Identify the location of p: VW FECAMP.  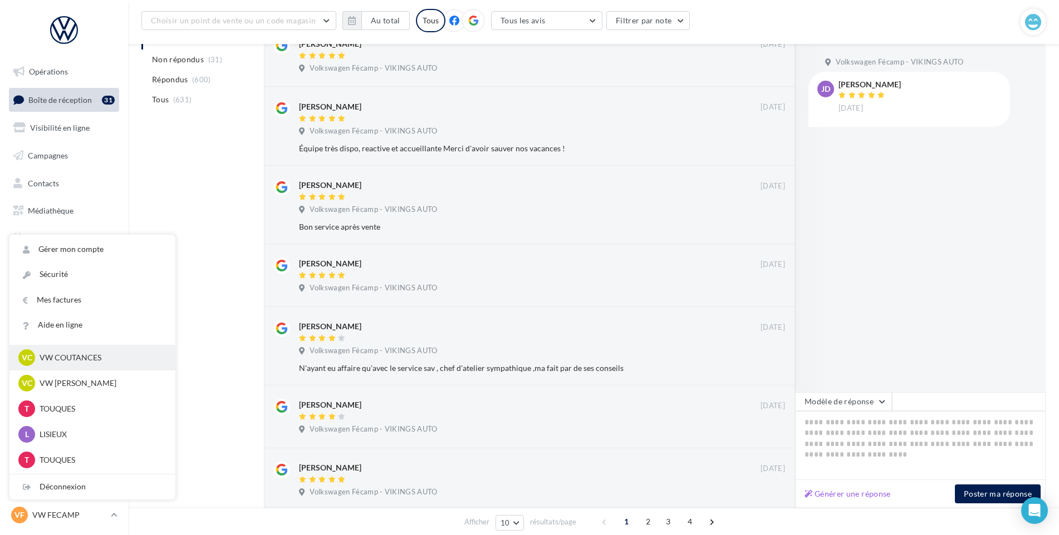
(69, 515).